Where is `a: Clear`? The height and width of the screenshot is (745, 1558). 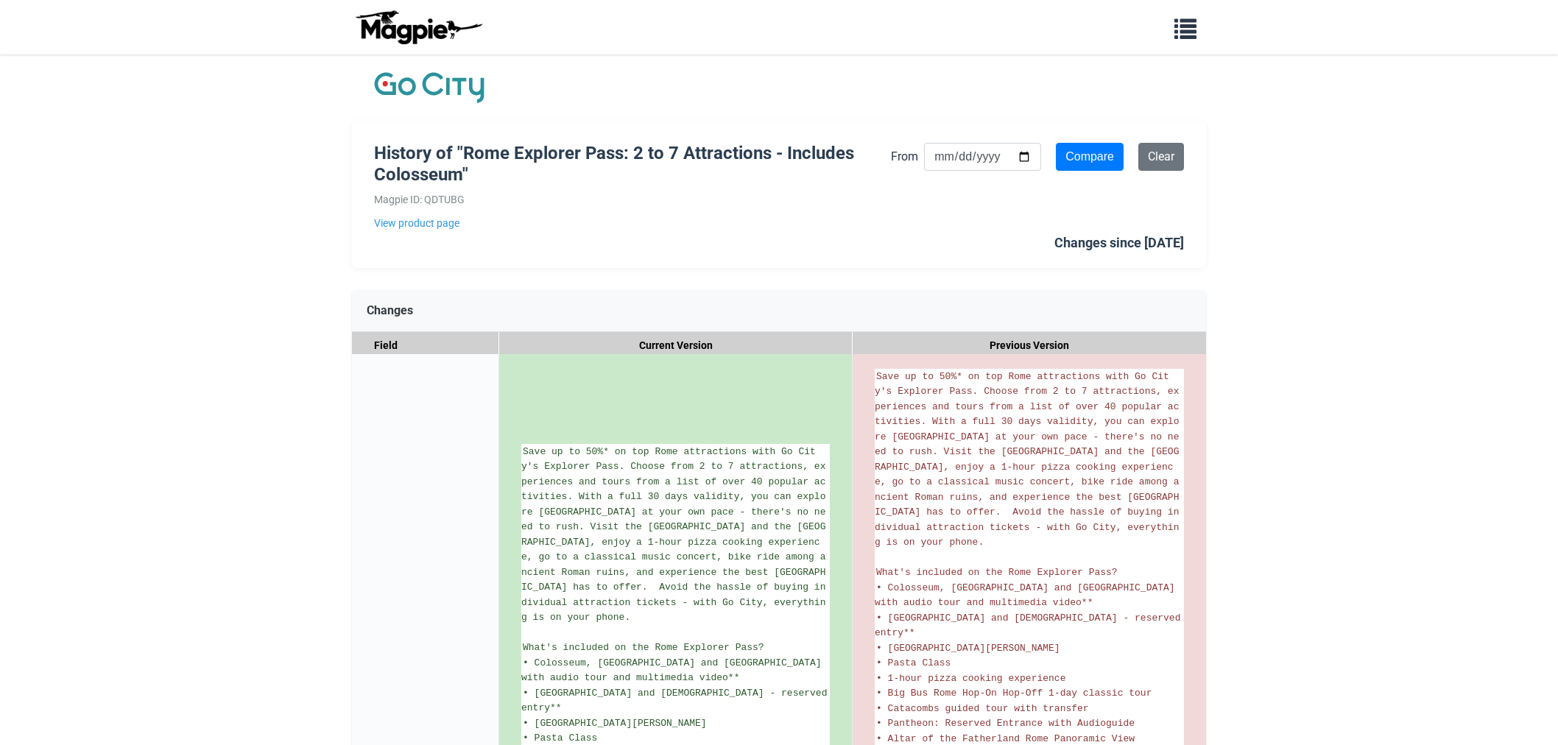
a: Clear is located at coordinates (1161, 157).